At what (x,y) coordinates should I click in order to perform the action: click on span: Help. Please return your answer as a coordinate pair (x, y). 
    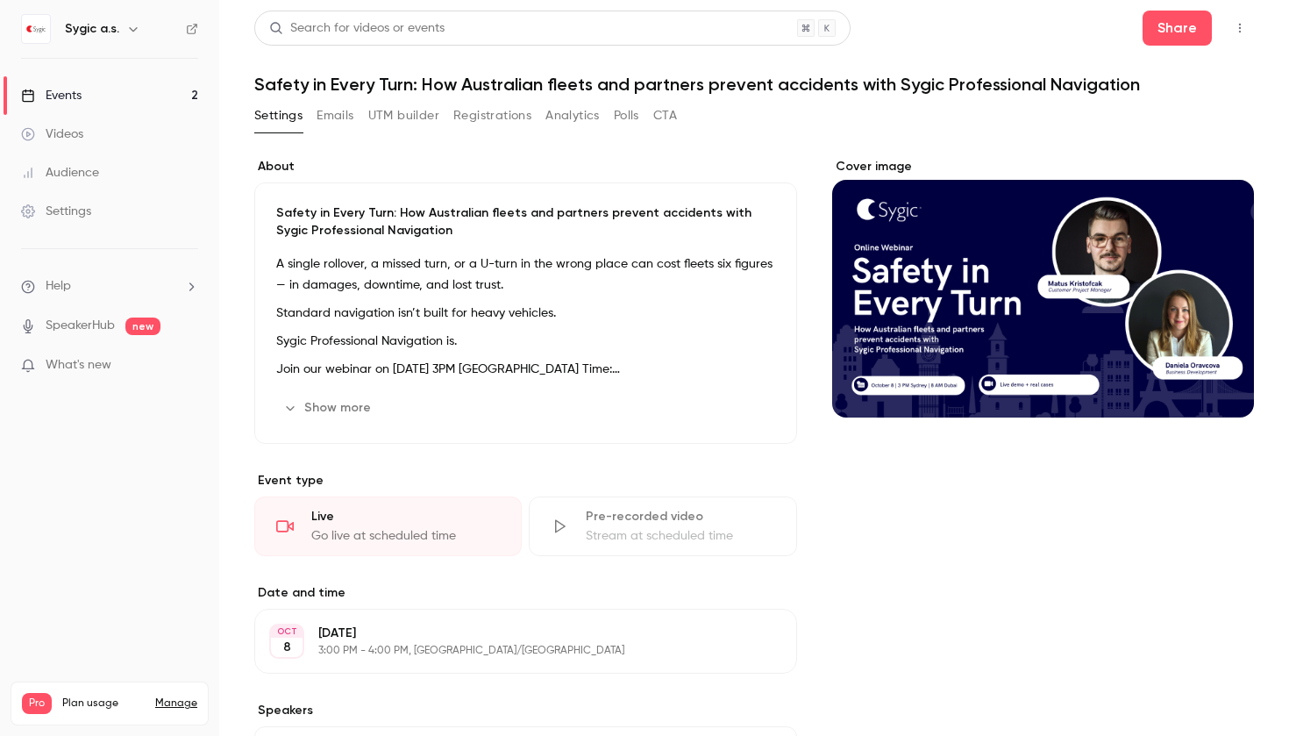
    Looking at the image, I should click on (58, 286).